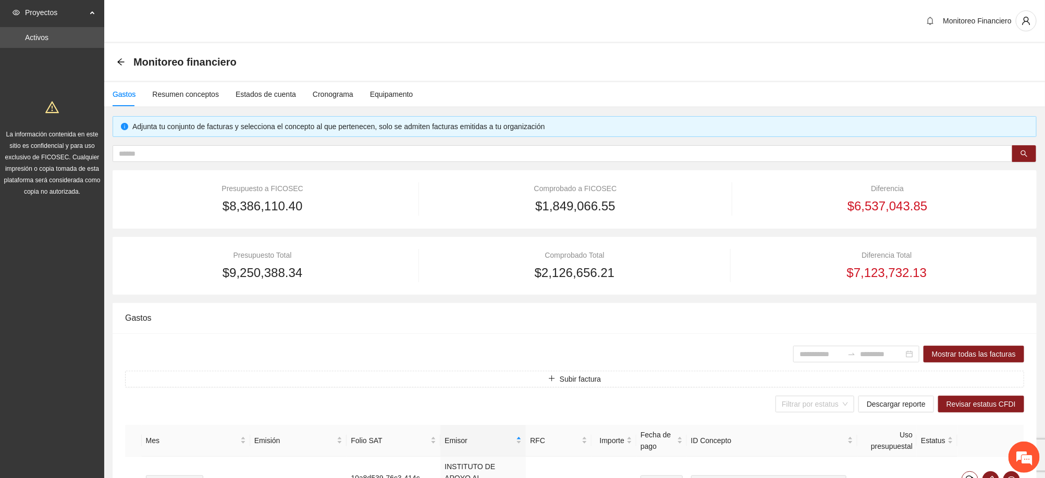  I want to click on span: eye, so click(16, 13).